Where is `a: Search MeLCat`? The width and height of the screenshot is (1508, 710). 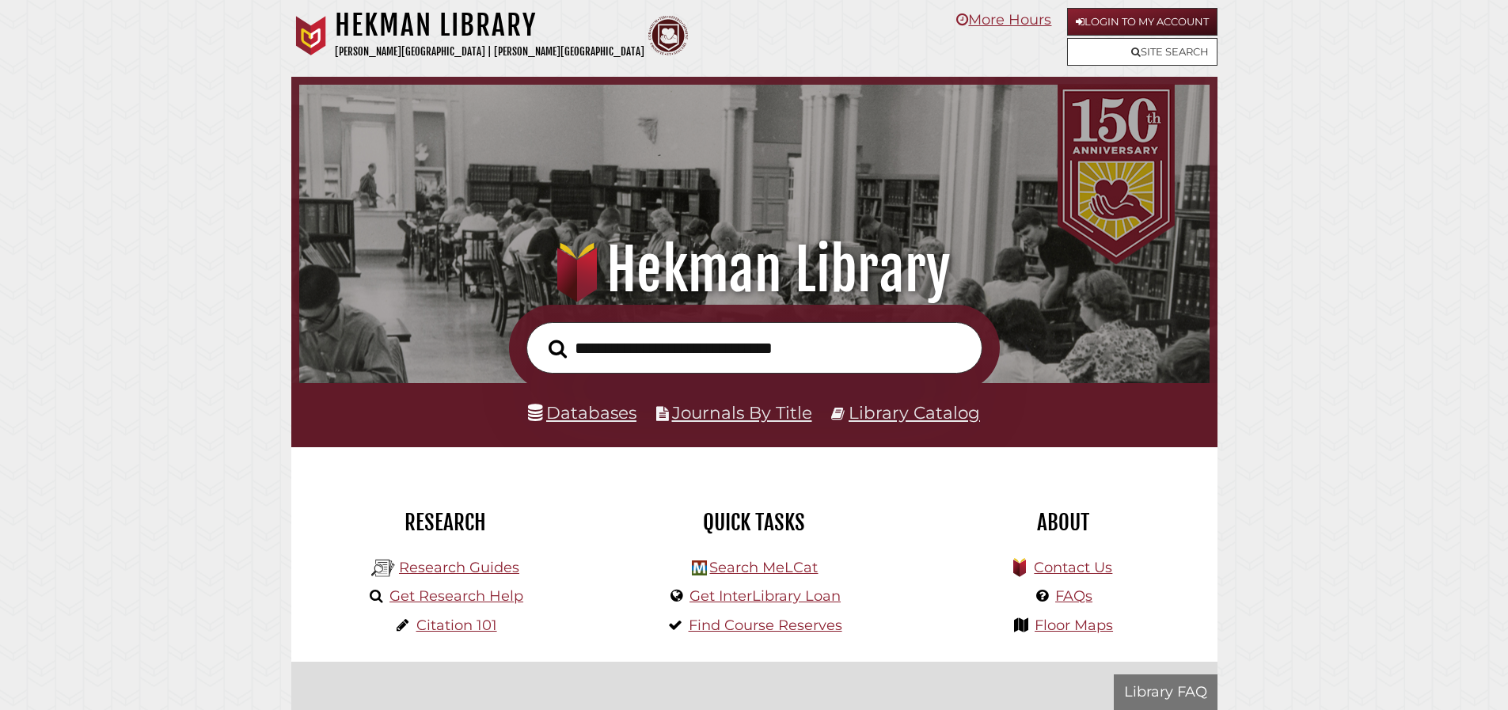
a: Search MeLCat is located at coordinates (763, 568).